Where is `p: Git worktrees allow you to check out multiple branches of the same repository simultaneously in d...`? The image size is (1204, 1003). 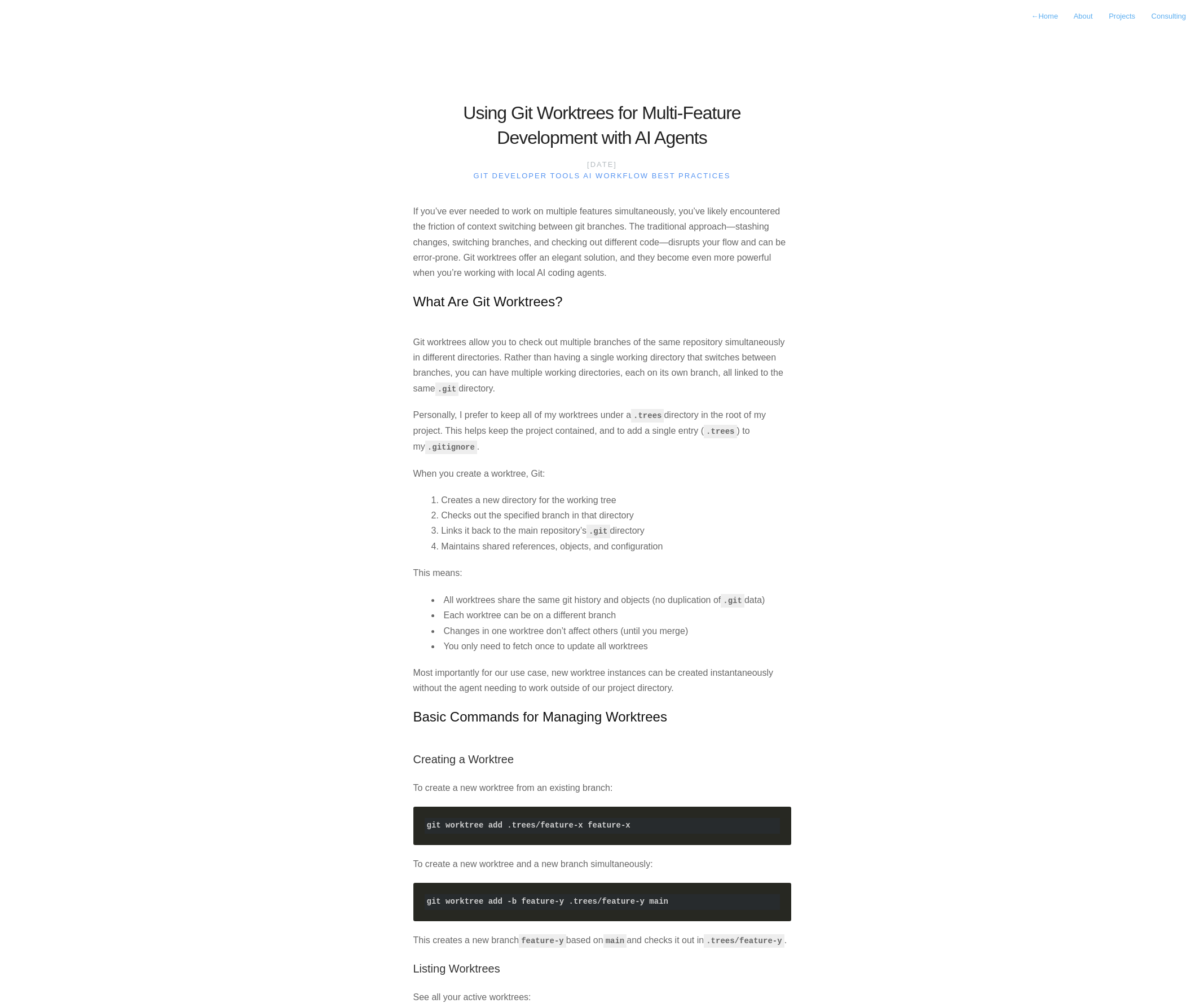 p: Git worktrees allow you to check out multiple branches of the same repository simultaneously in d... is located at coordinates (603, 365).